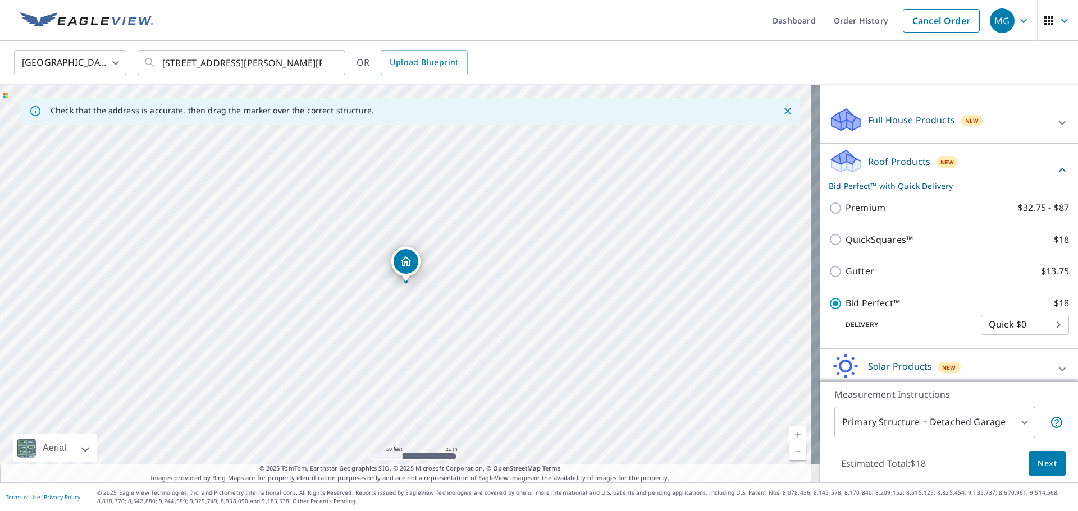 The height and width of the screenshot is (511, 1078). I want to click on p: Full House Products, so click(911, 120).